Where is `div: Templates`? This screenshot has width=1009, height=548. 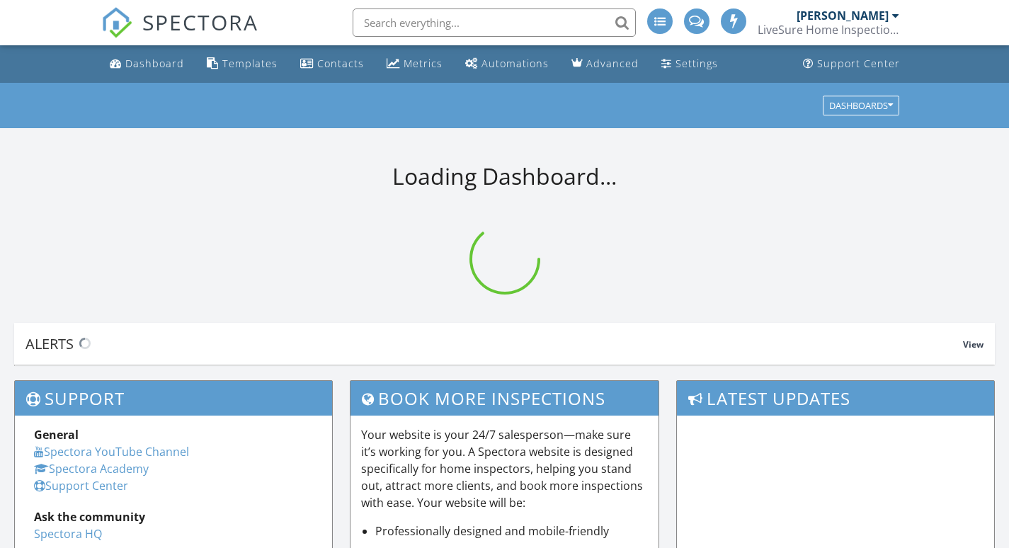 div: Templates is located at coordinates (250, 63).